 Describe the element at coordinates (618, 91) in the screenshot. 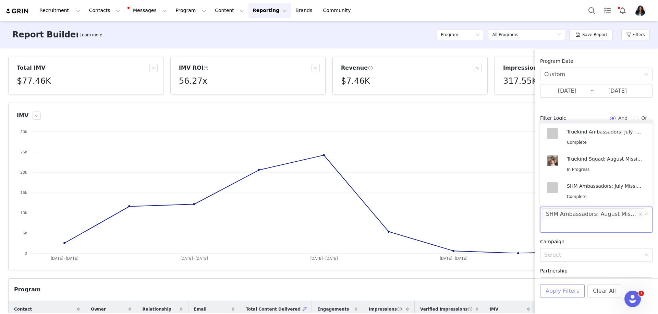

I see `input: End date` at that location.